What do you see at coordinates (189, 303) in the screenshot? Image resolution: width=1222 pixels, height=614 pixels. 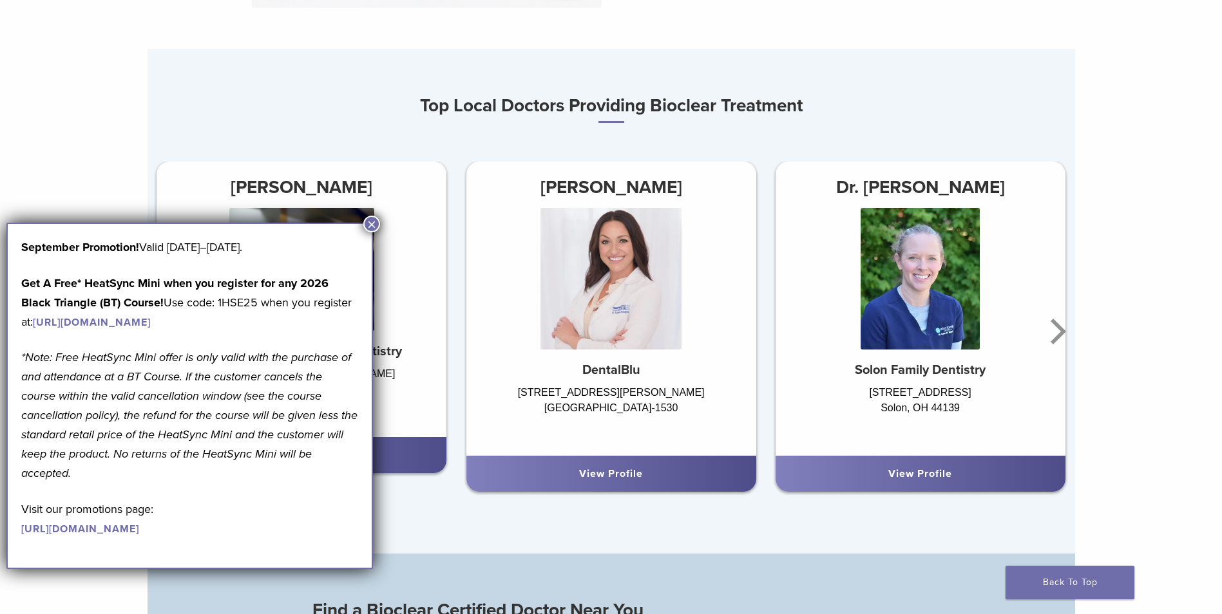 I see `p: Use code: 1HSE25 when you register at:` at bounding box center [189, 303].